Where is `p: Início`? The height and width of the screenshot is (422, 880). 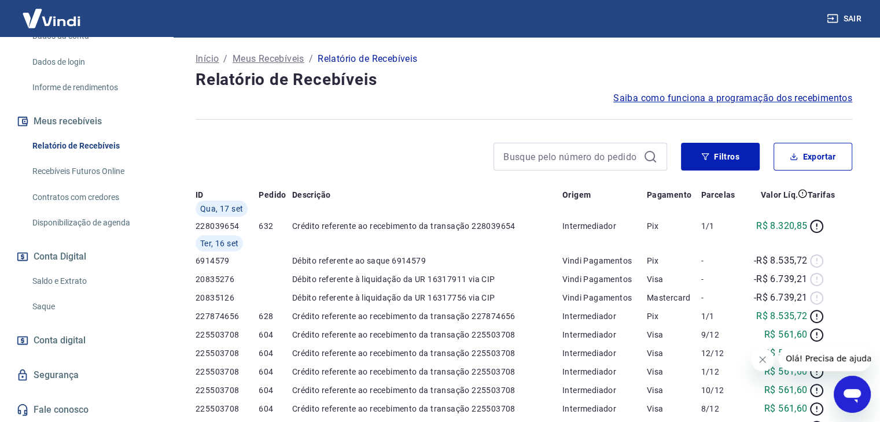 p: Início is located at coordinates (207, 59).